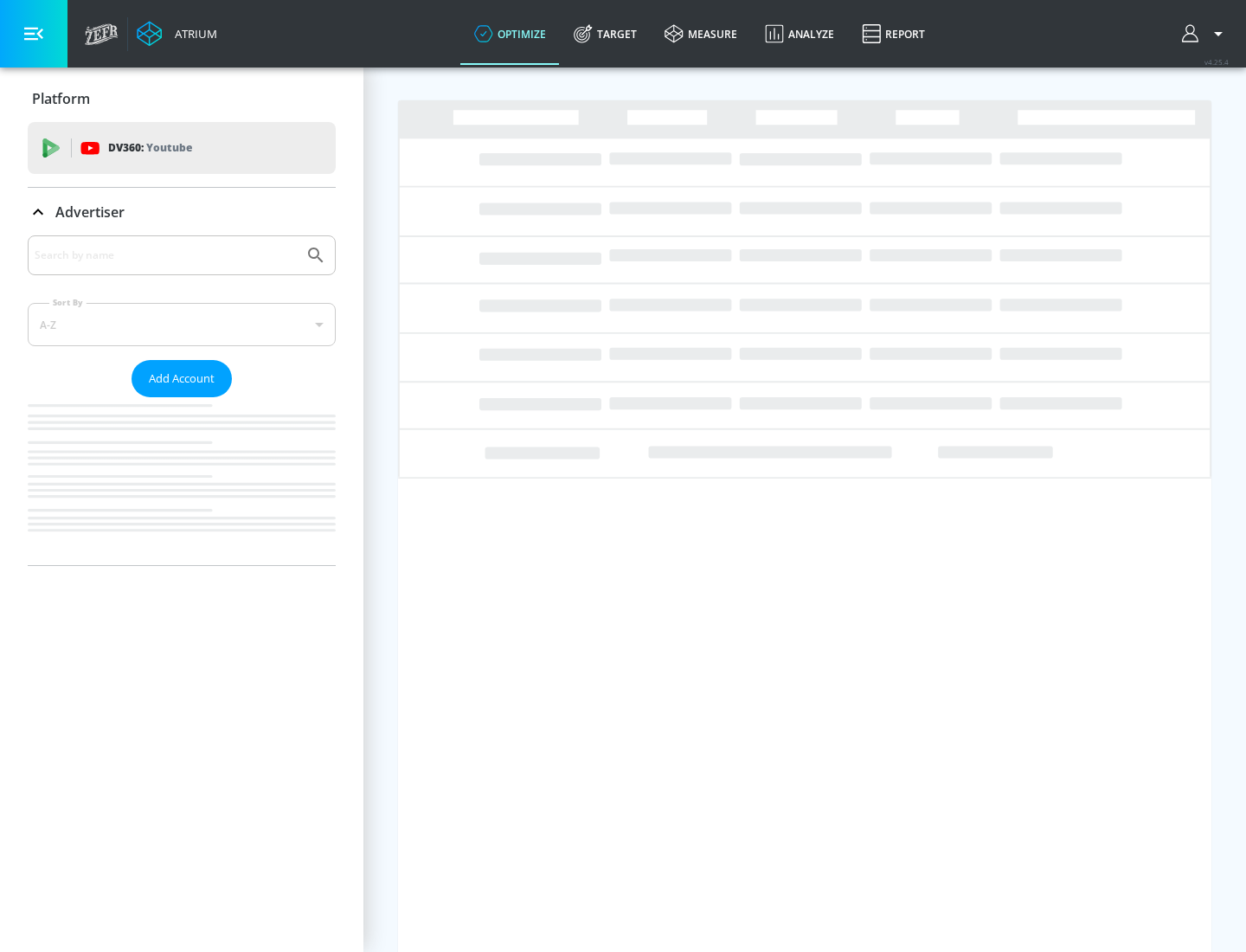 Image resolution: width=1246 pixels, height=952 pixels. Describe the element at coordinates (181, 148) in the screenshot. I see `div: DV360: Youtube` at that location.